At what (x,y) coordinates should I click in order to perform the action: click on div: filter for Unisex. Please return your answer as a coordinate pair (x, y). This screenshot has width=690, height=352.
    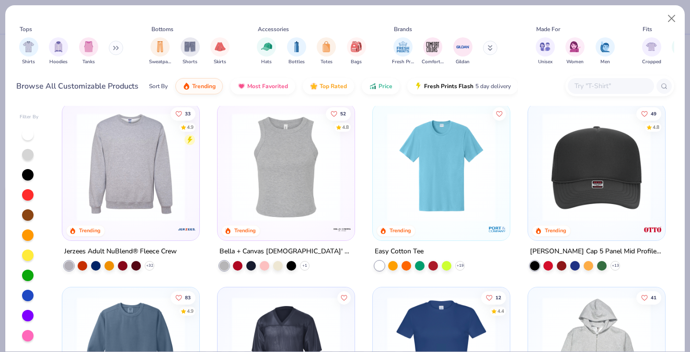
    Looking at the image, I should click on (545, 51).